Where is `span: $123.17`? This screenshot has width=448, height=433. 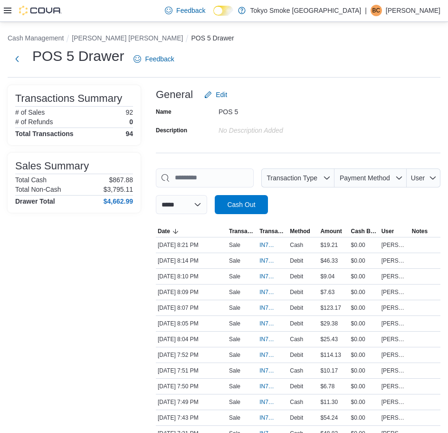
span: $123.17 is located at coordinates (330, 308).